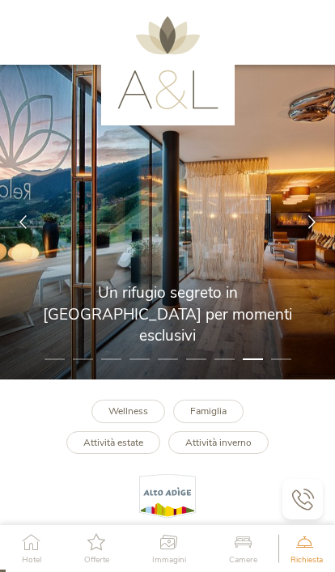 This screenshot has height=572, width=335. I want to click on span: Camere, so click(243, 560).